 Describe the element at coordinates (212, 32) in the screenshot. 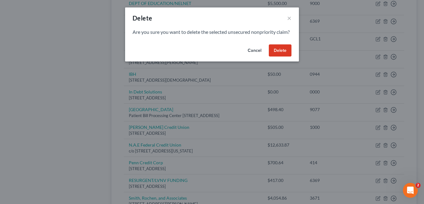

I see `p: Are you sure you want to delete the selected unsecured nonpriority claim?` at that location.